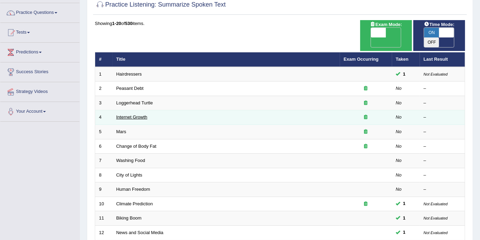  What do you see at coordinates (104, 118) in the screenshot?
I see `td: 4` at bounding box center [104, 118].